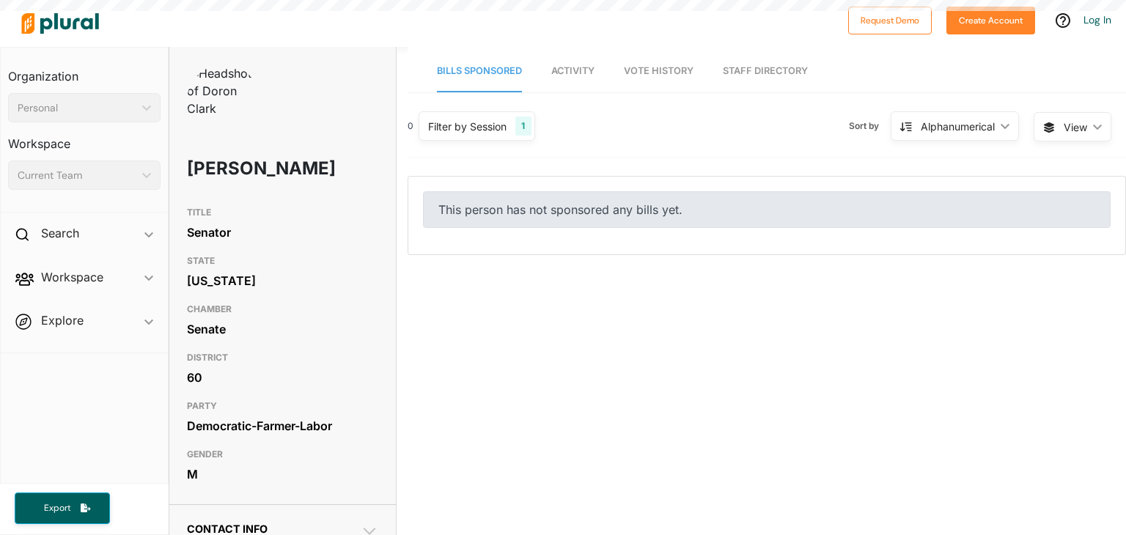 This screenshot has width=1126, height=535. Describe the element at coordinates (479, 71) in the screenshot. I see `a: Bills Sponsored` at that location.